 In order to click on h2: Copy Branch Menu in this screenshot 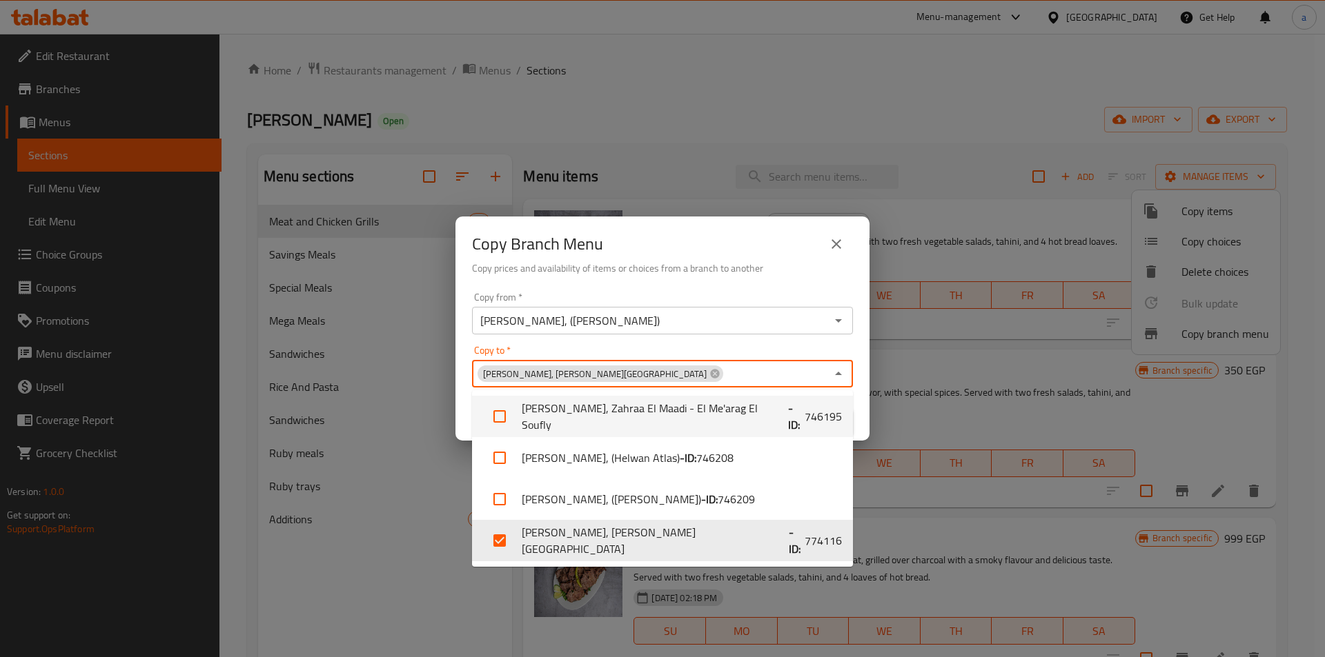, I will do `click(537, 244)`.